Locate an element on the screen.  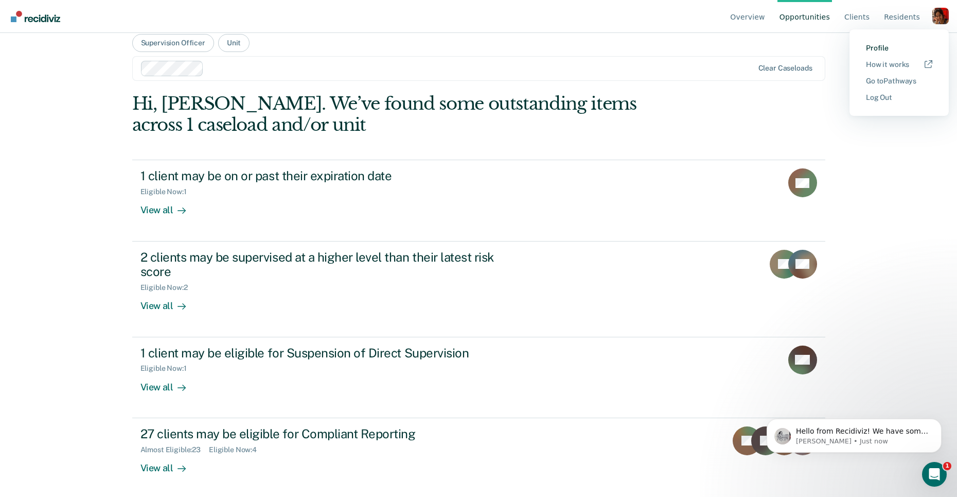
img: Profile image for Kim is located at coordinates (31, 39).